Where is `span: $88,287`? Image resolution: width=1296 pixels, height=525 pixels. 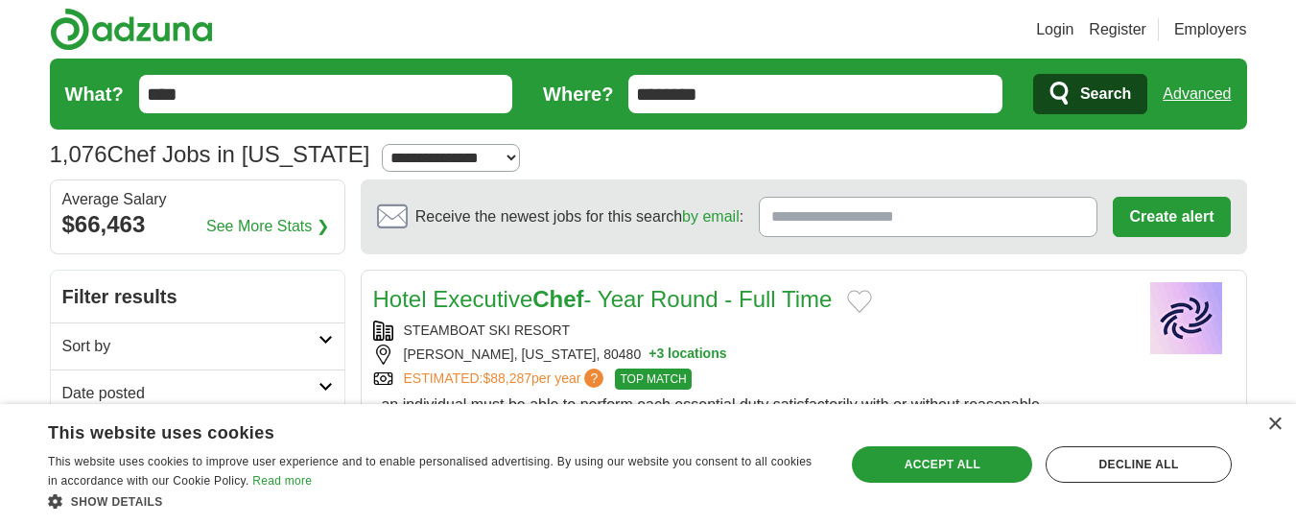 span: $88,287 is located at coordinates (506, 378).